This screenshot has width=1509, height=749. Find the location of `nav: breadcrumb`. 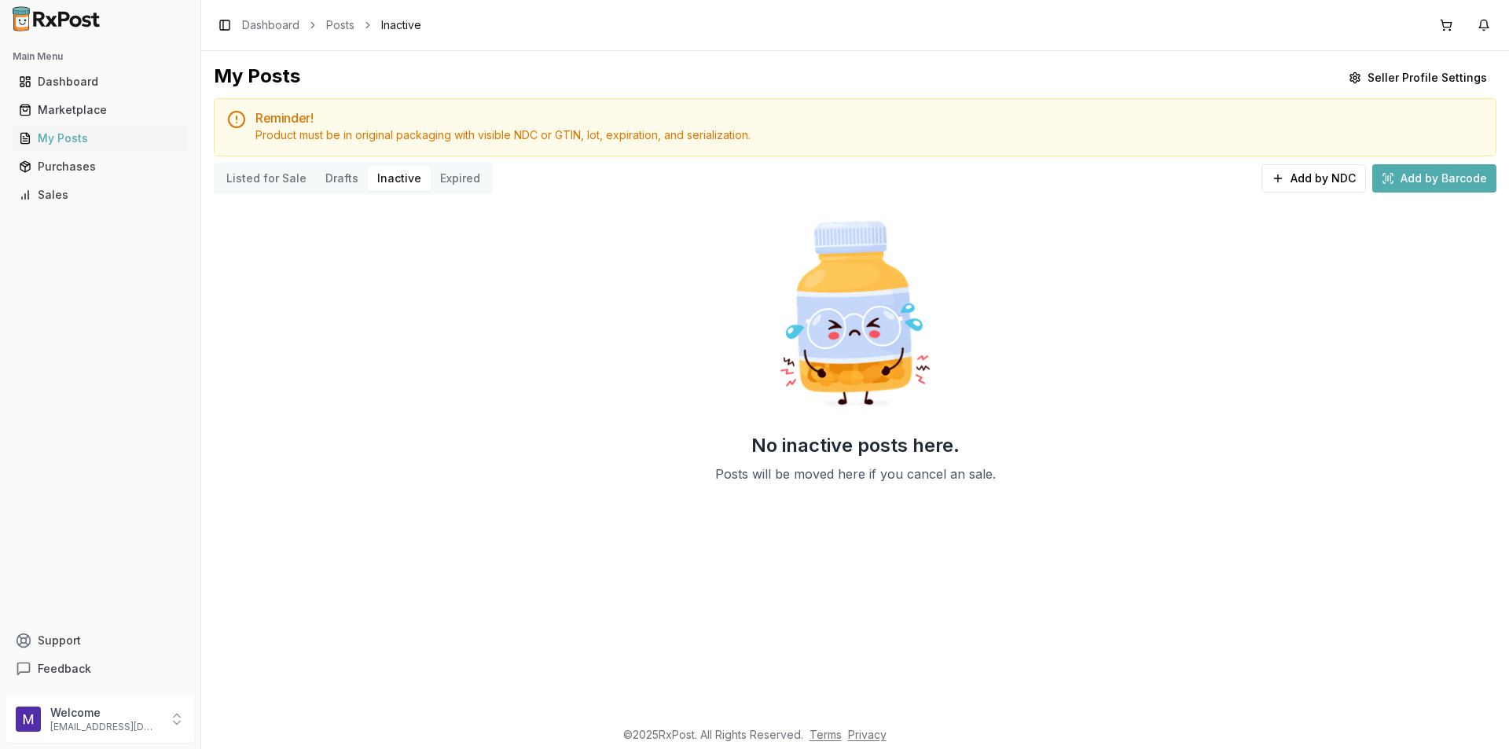

nav: breadcrumb is located at coordinates (332, 25).